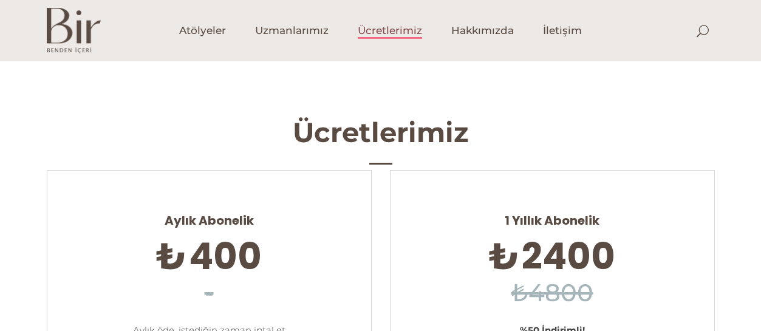 The height and width of the screenshot is (331, 761). Describe the element at coordinates (209, 215) in the screenshot. I see `span: Aylık Abonelik` at that location.